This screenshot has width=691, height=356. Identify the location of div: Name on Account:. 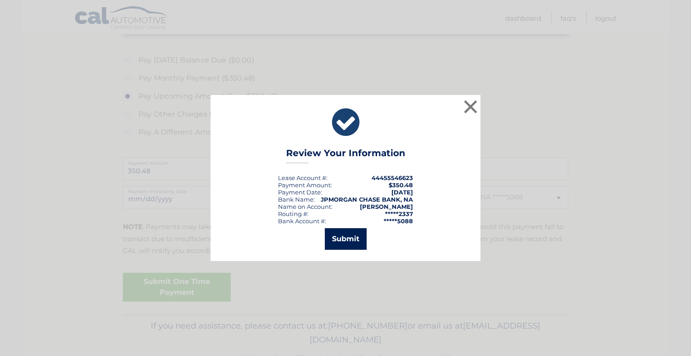
(305, 207).